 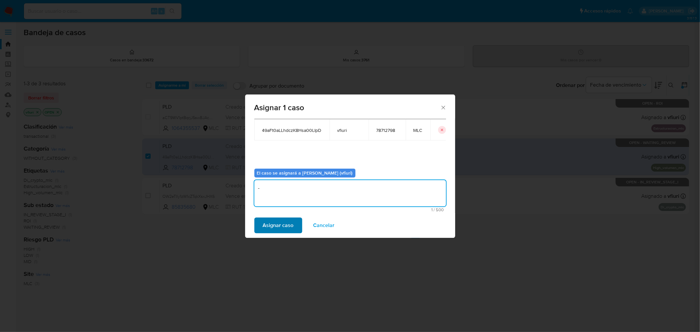 I want to click on button: Asignar caso, so click(x=278, y=225).